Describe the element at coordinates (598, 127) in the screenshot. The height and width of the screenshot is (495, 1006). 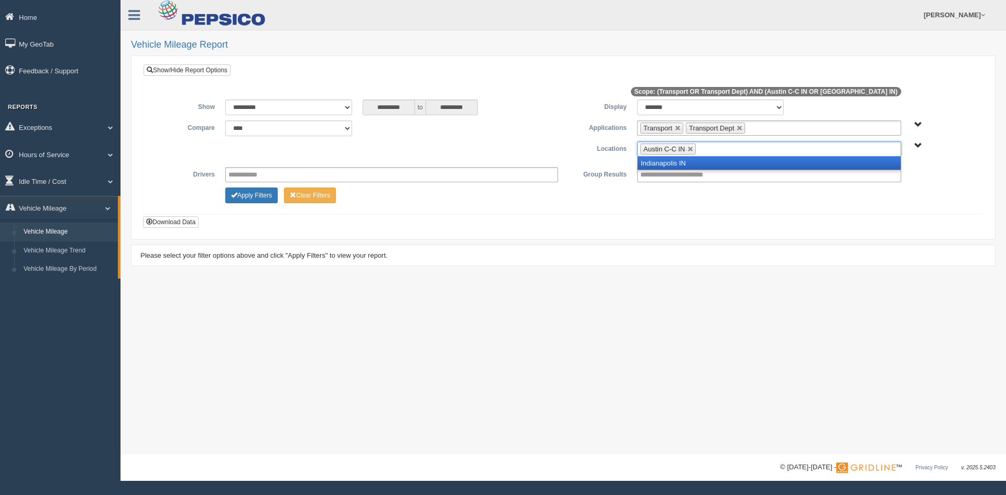
I see `label: Applications` at that location.